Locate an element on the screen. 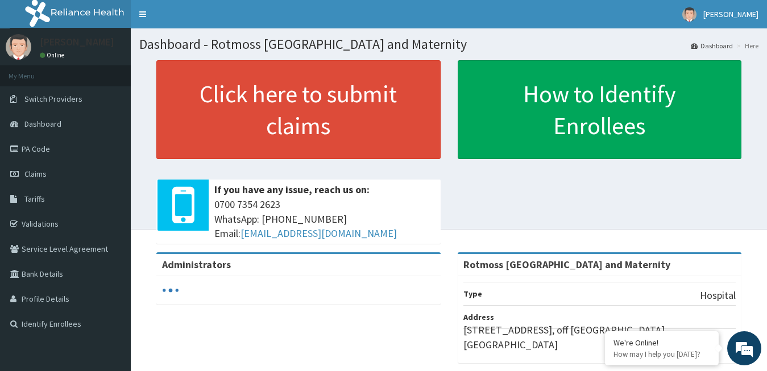 Image resolution: width=767 pixels, height=371 pixels. p: Hospital is located at coordinates (718, 296).